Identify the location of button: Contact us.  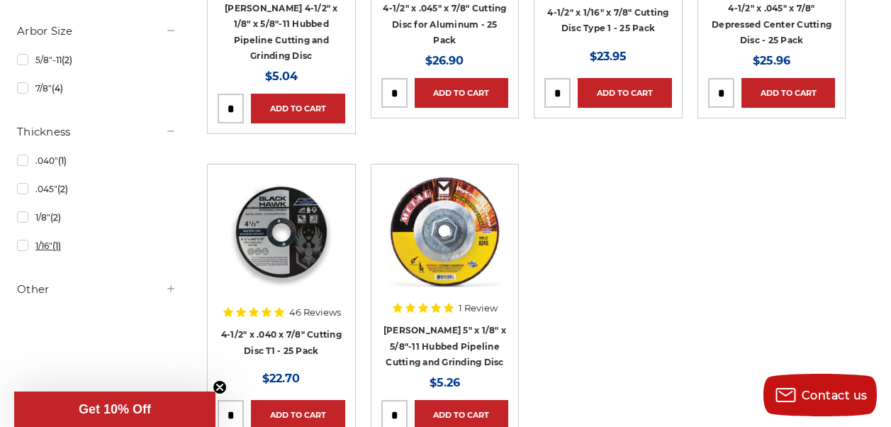
(820, 395).